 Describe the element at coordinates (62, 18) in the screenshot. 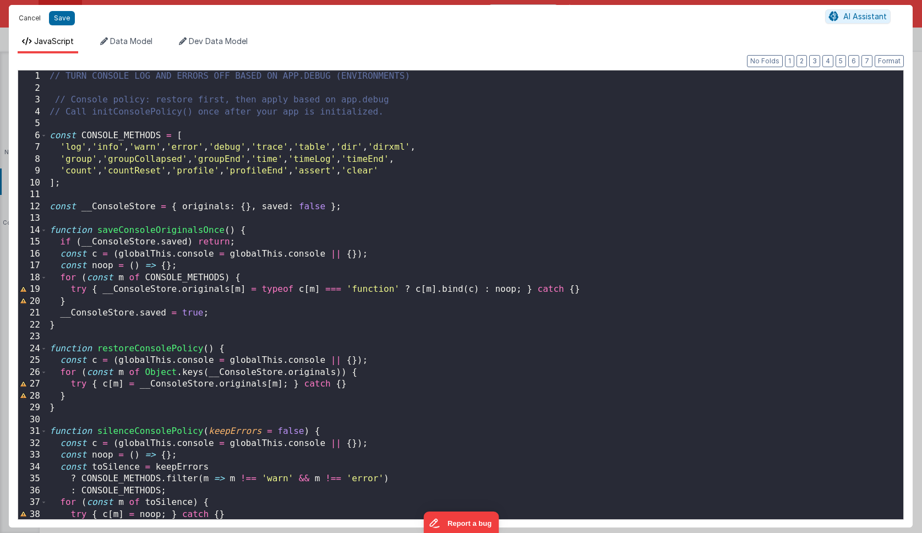

I see `button: Save` at that location.